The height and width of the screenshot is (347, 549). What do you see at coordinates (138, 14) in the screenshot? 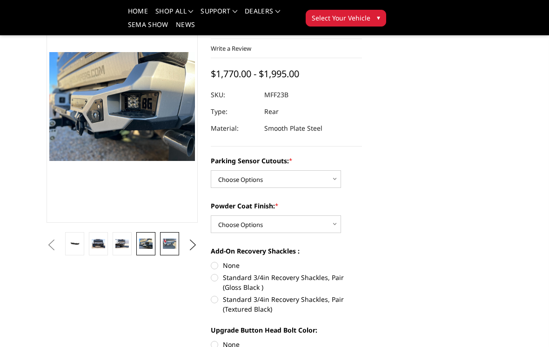
I see `a: Home` at bounding box center [138, 14].